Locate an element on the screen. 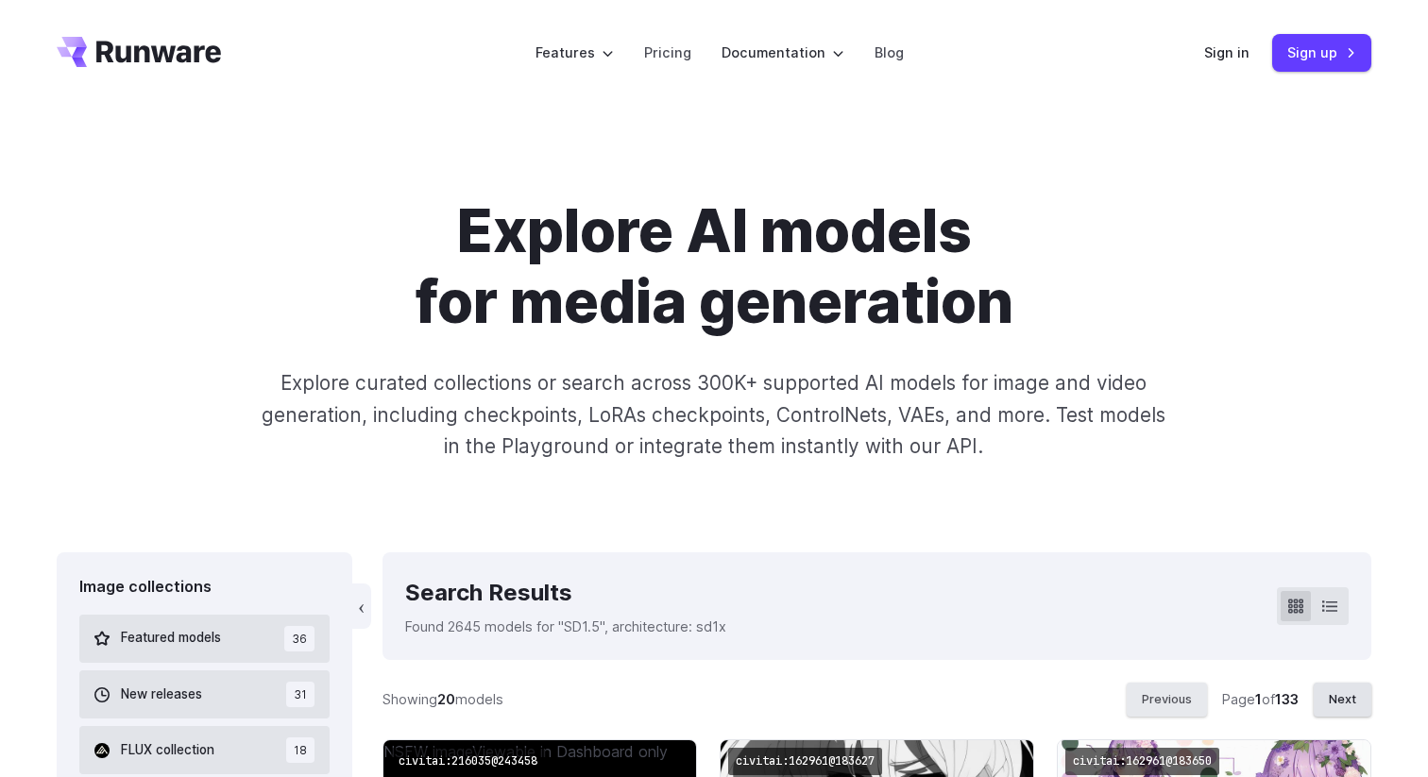 This screenshot has width=1428, height=777. div: Image collections is located at coordinates (204, 587).